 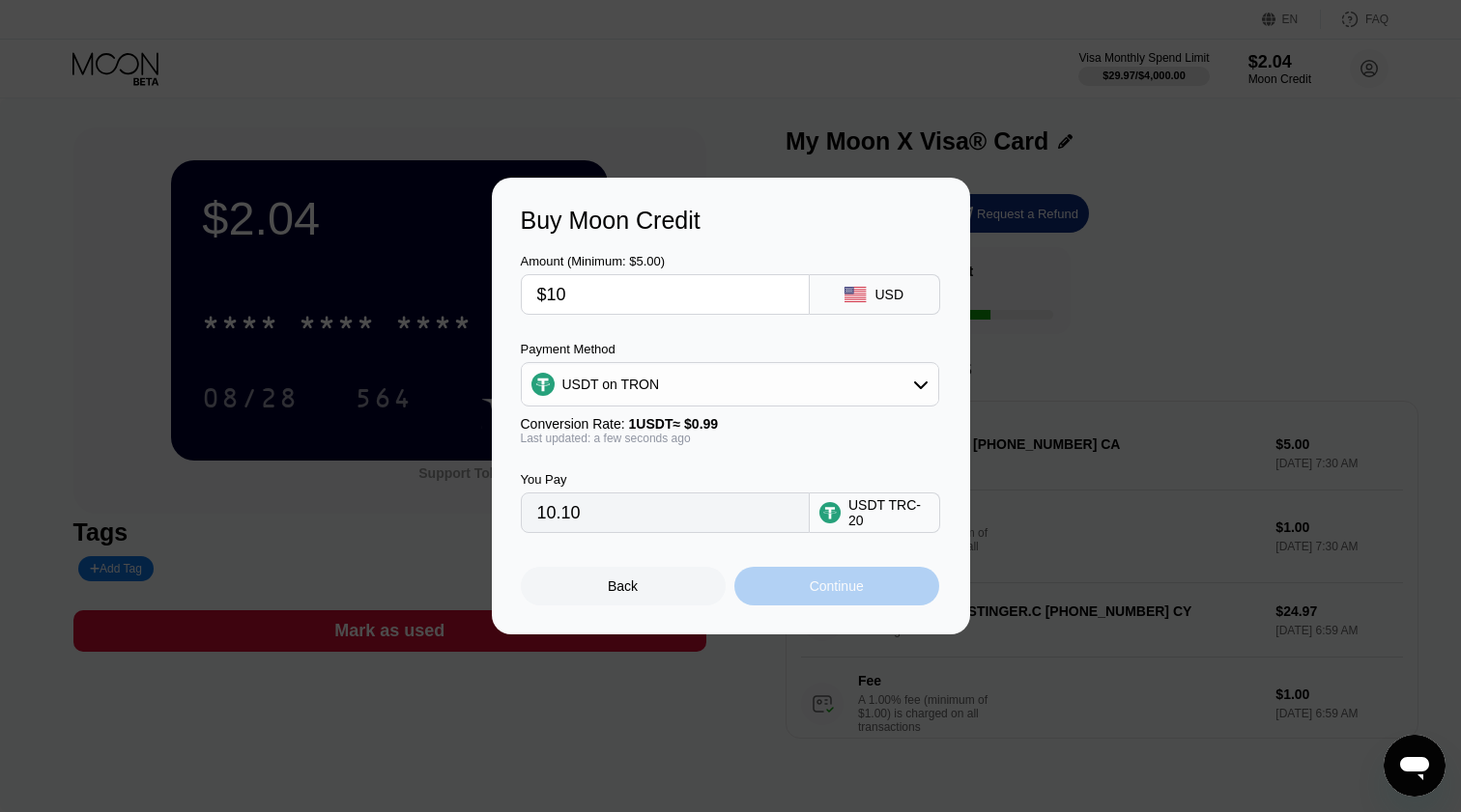 What do you see at coordinates (664, 261) in the screenshot?
I see `div: Amount (Minimum: $5.00)` at bounding box center [664, 261].